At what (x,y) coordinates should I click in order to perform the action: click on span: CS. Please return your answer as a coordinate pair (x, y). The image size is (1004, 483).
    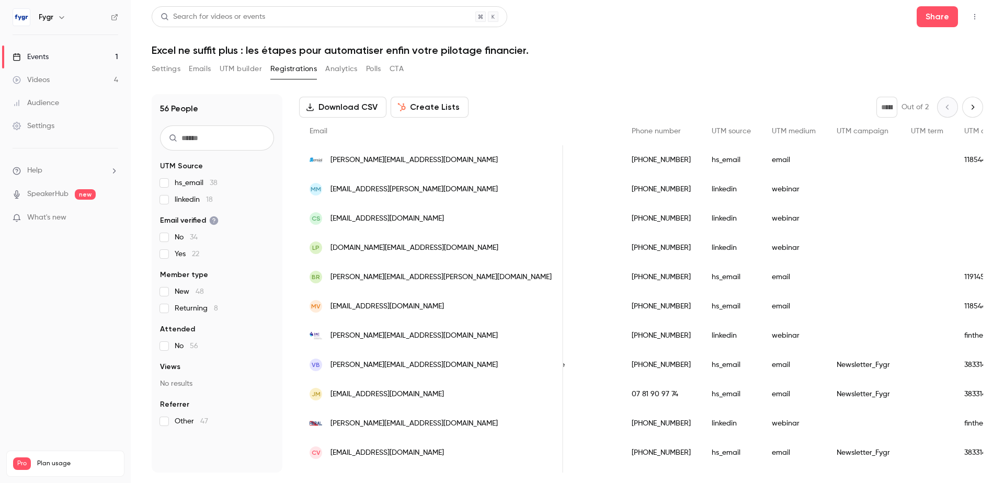
    Looking at the image, I should click on (316, 219).